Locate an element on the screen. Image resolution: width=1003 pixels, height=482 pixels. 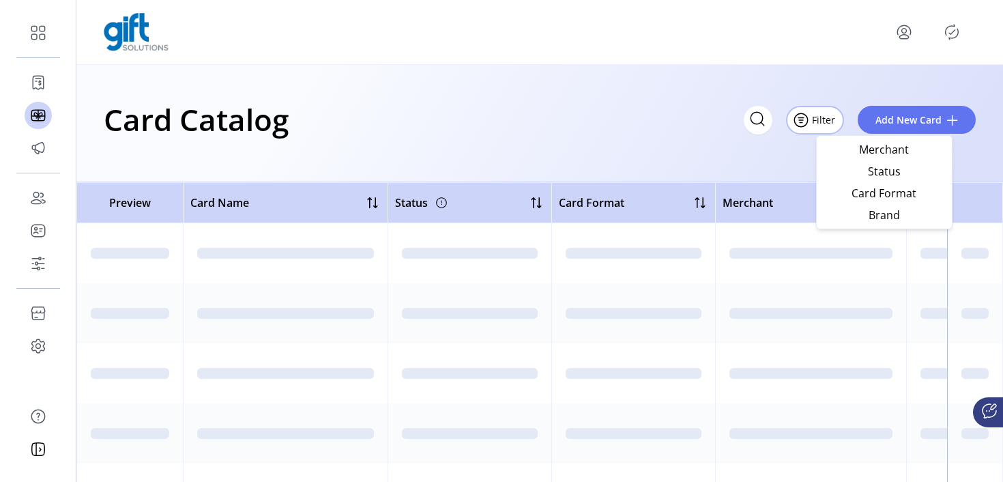
button: Publisher Panel is located at coordinates (952, 32).